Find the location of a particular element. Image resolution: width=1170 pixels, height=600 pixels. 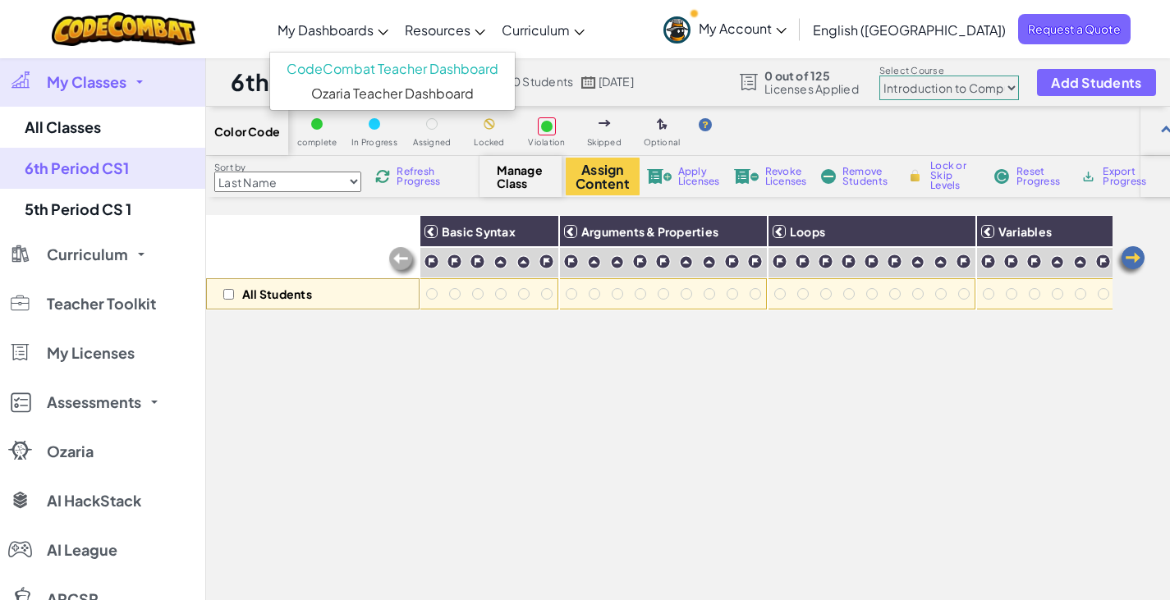

img: Arrow_Left.png is located at coordinates (1130, 261).